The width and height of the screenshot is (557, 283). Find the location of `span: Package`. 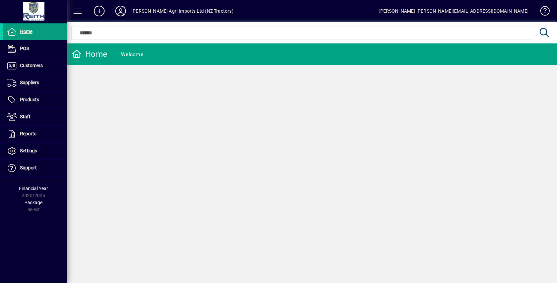

span: Package is located at coordinates (33, 202).